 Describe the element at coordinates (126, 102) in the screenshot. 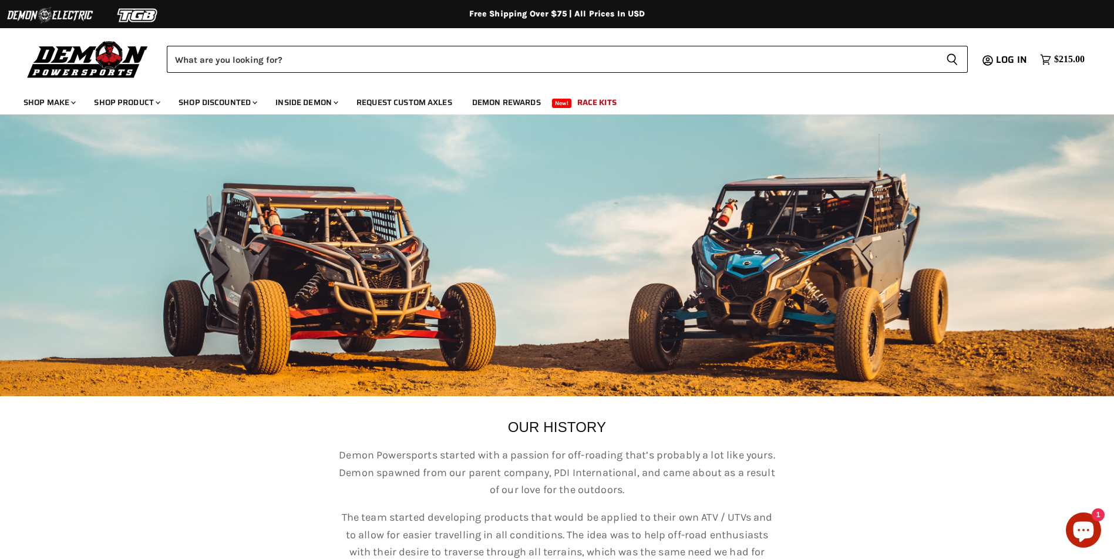

I see `a: Shop Product` at that location.